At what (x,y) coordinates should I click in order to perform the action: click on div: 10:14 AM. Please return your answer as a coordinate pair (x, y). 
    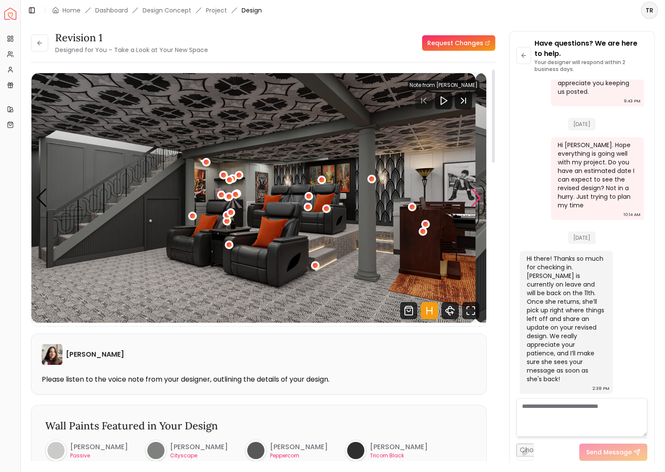
    Looking at the image, I should click on (632, 215).